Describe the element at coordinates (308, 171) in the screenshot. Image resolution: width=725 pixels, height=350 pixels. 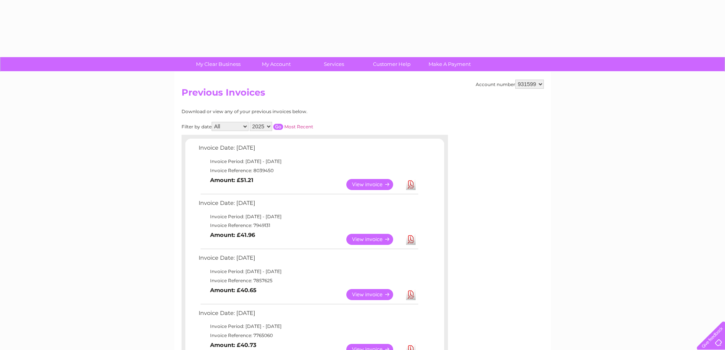
I see `td: Invoice Reference: 8039450` at that location.